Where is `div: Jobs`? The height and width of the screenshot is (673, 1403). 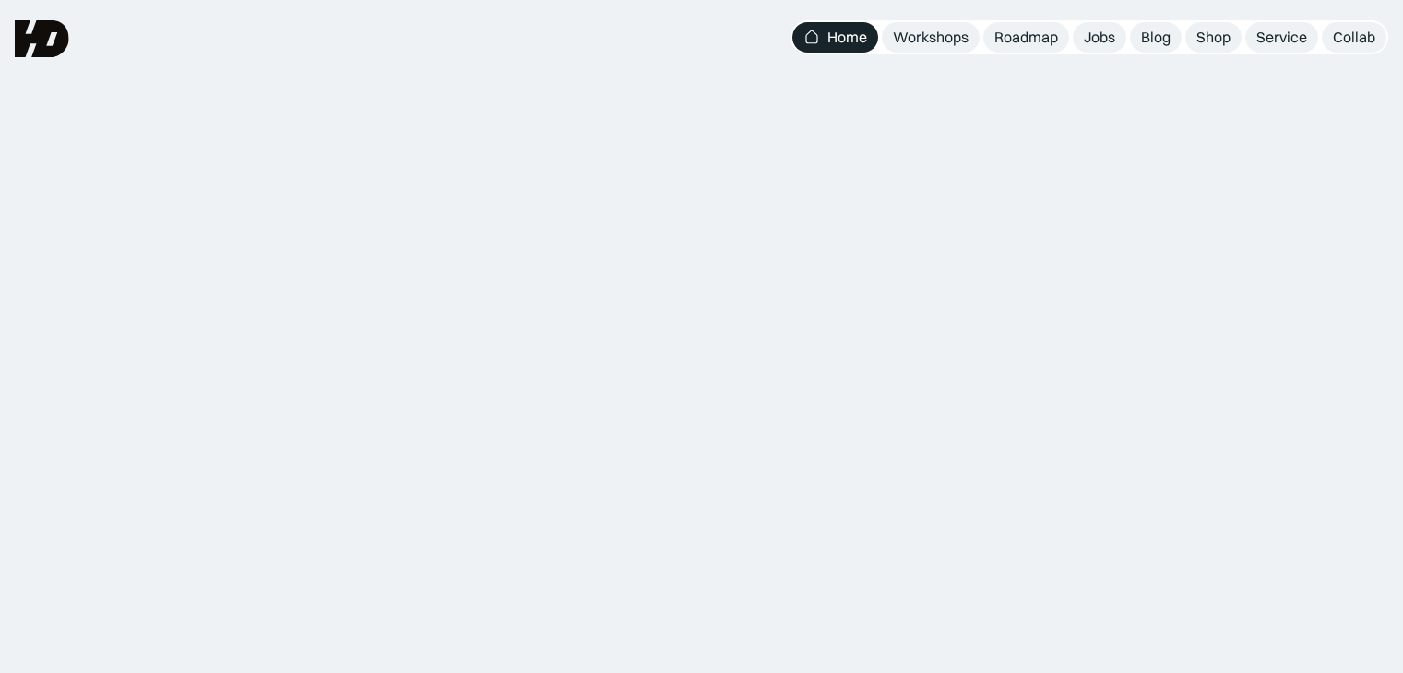 div: Jobs is located at coordinates (1100, 37).